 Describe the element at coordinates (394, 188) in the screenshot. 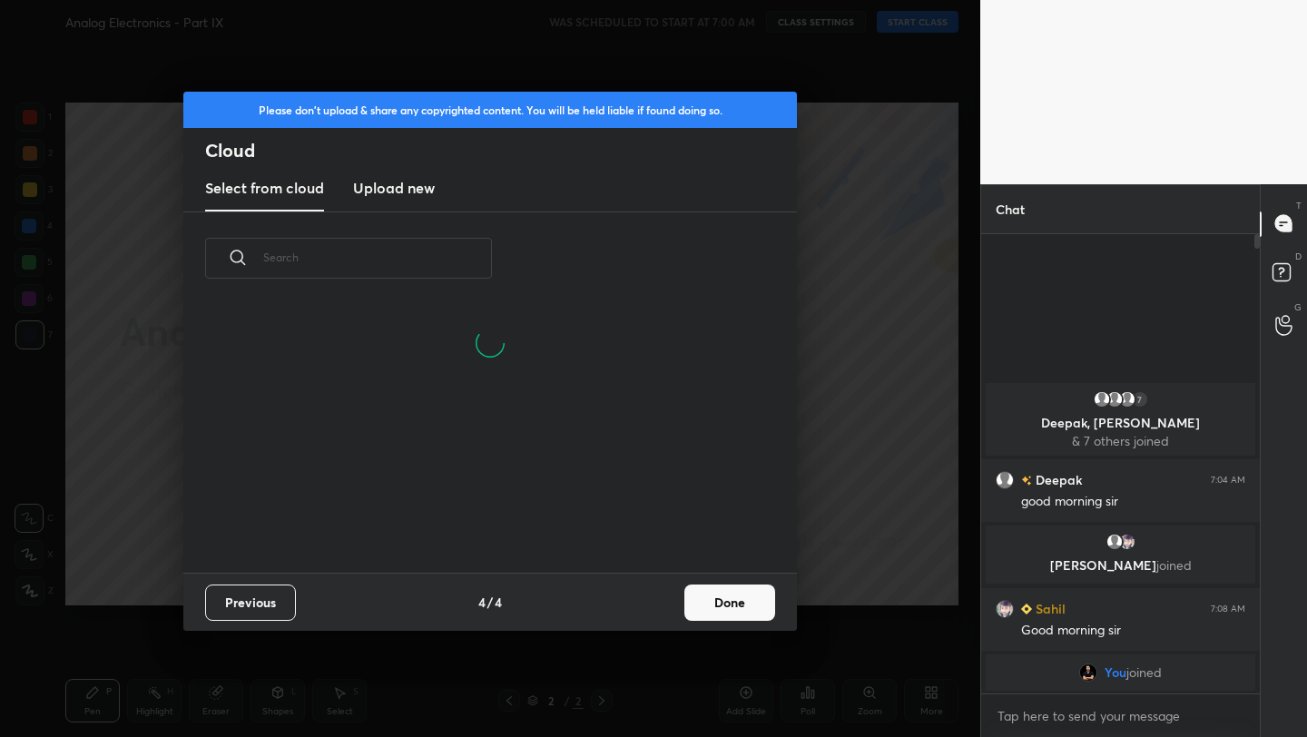

I see `h3: Upload new` at that location.